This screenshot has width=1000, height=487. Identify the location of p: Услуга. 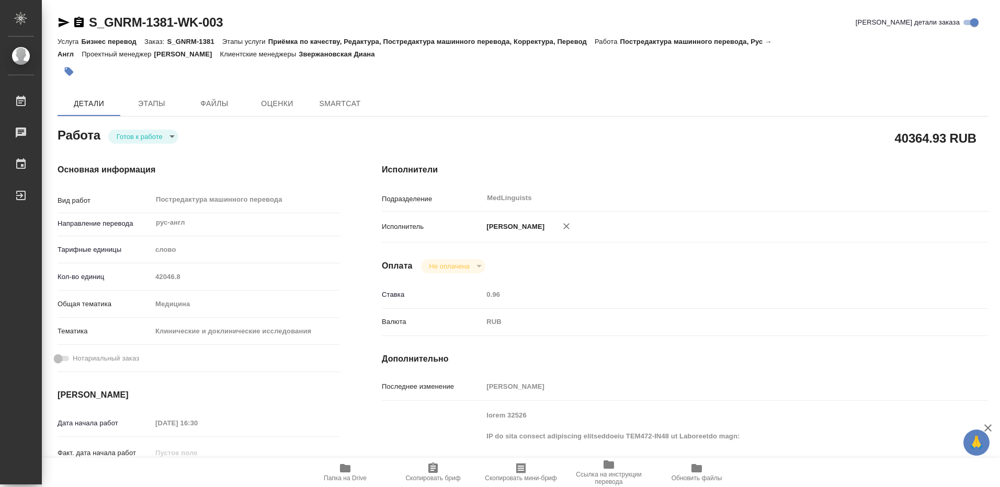
(69, 41).